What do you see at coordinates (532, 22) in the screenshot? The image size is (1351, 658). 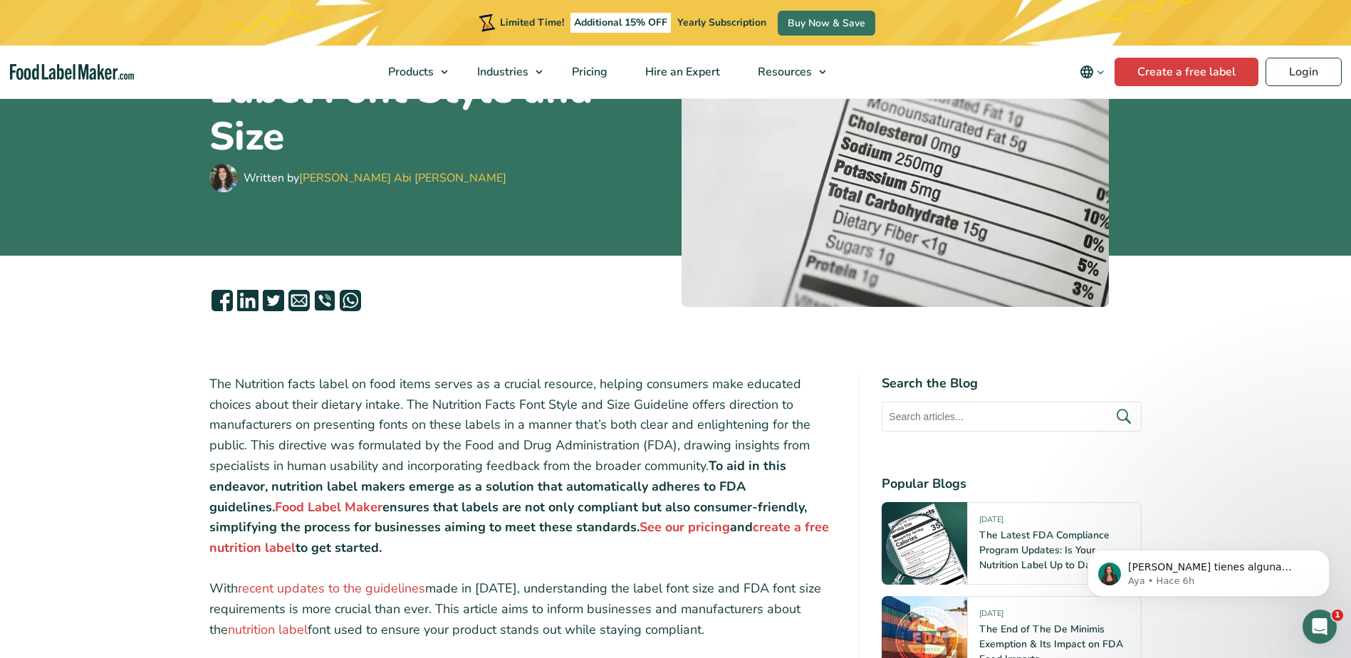 I see `span: Limited Time!` at bounding box center [532, 22].